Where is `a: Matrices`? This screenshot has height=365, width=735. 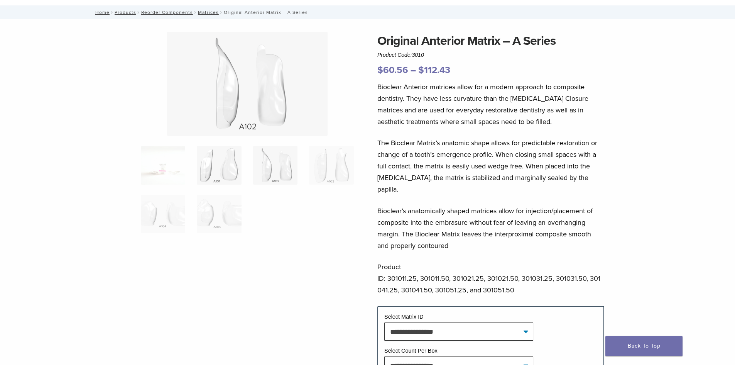
a: Matrices is located at coordinates (208, 12).